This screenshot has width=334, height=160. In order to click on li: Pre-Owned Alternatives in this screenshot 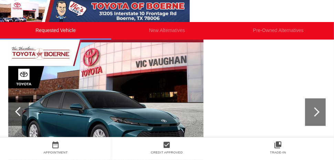, I will do `click(278, 31)`.